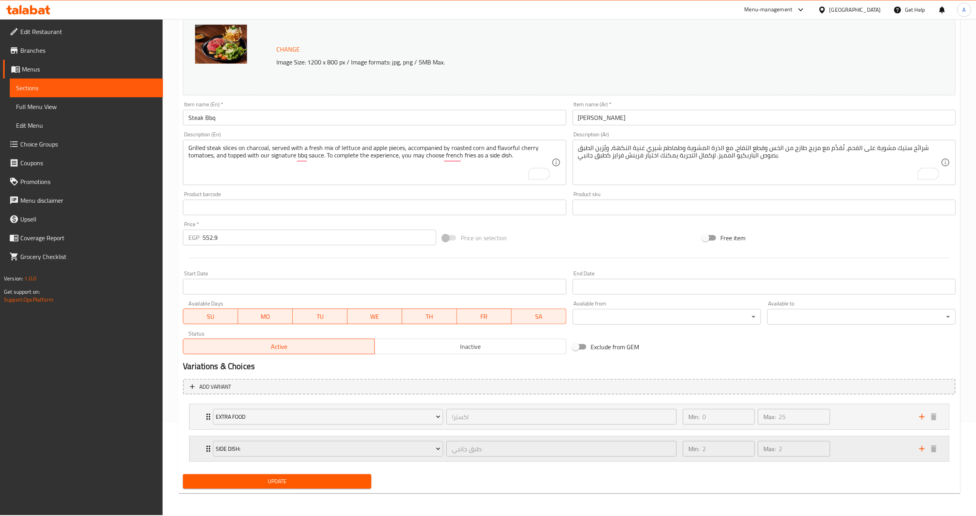 The width and height of the screenshot is (976, 516). I want to click on button: TU, so click(320, 317).